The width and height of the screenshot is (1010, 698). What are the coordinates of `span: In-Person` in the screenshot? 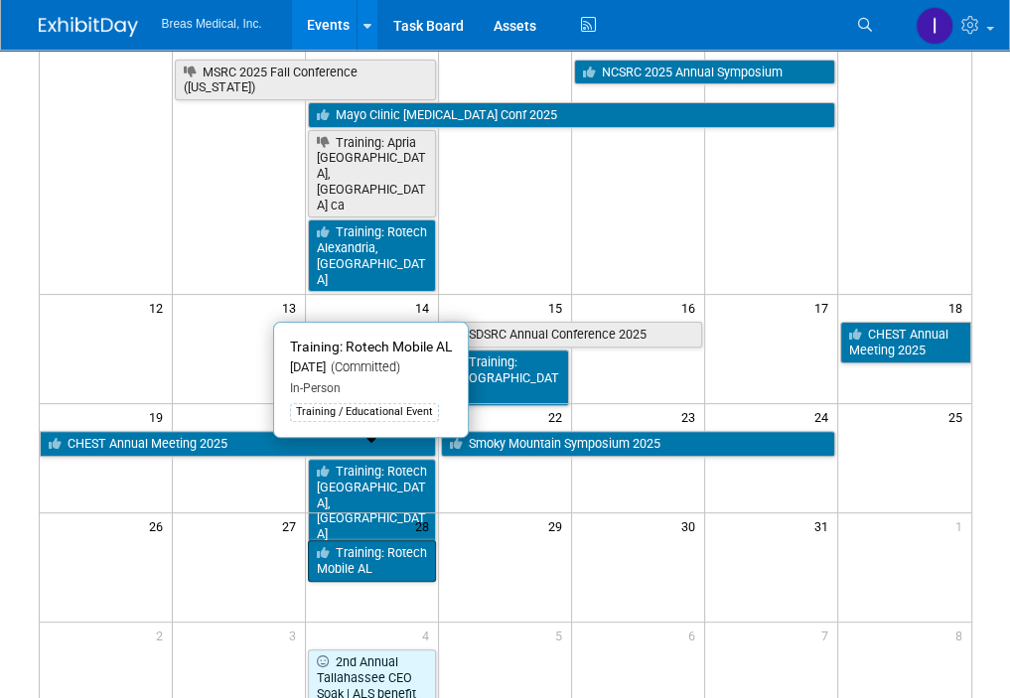 It's located at (315, 388).